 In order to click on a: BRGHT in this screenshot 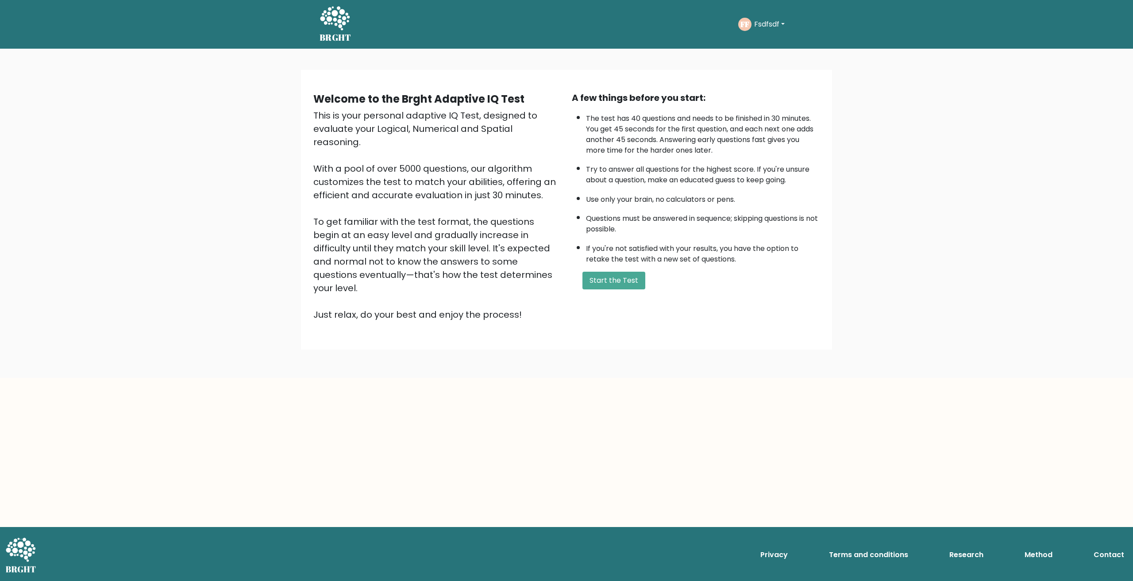, I will do `click(335, 24)`.